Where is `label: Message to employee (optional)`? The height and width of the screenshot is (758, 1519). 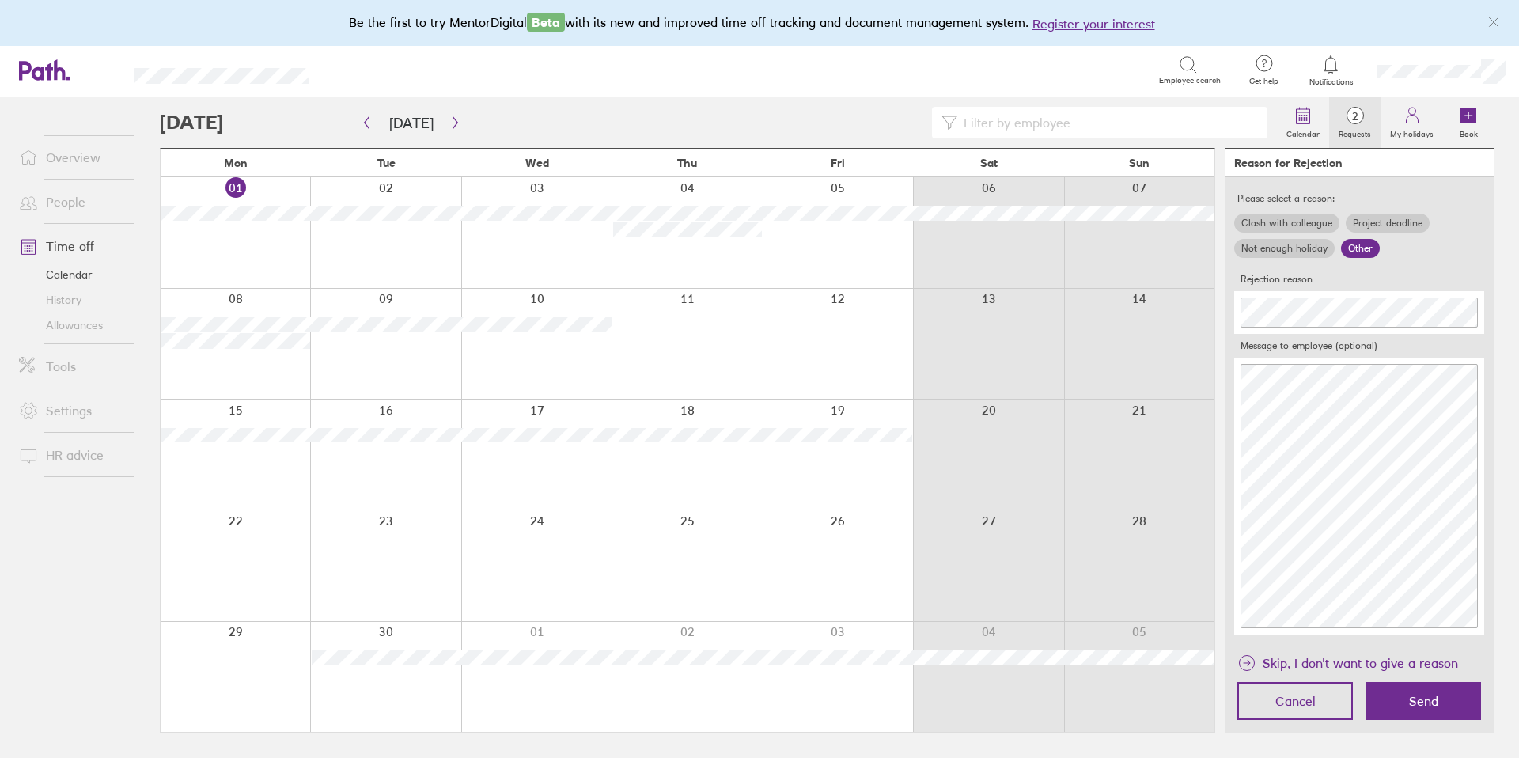 label: Message to employee (optional) is located at coordinates (1359, 346).